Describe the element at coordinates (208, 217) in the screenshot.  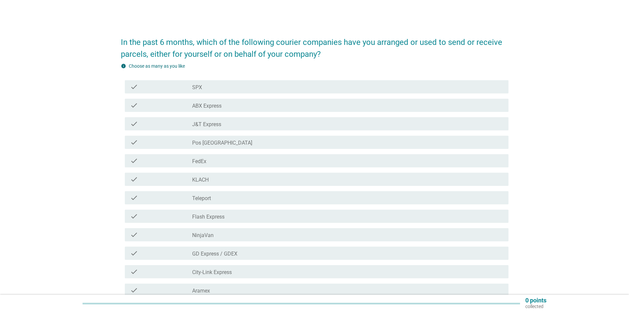
I see `label: Flash Express` at that location.